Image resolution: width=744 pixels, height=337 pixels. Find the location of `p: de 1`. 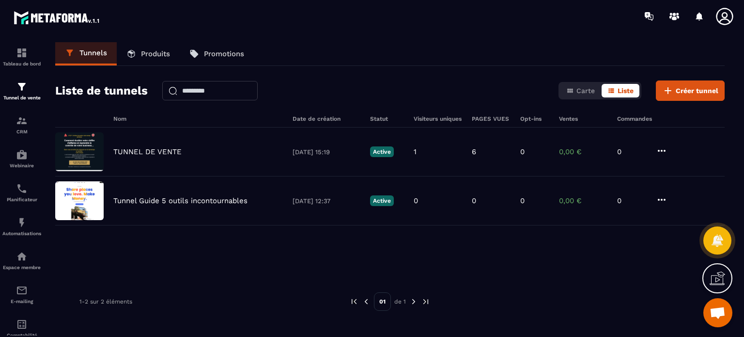

p: de 1 is located at coordinates (400, 301).